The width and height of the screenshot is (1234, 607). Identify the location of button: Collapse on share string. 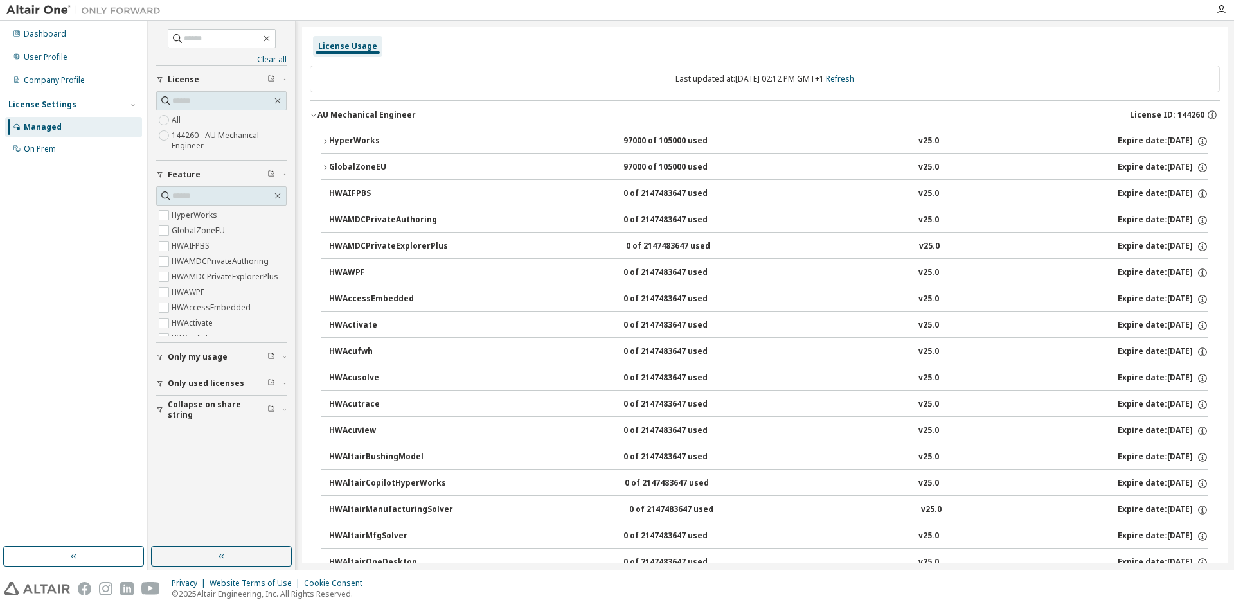
(221, 410).